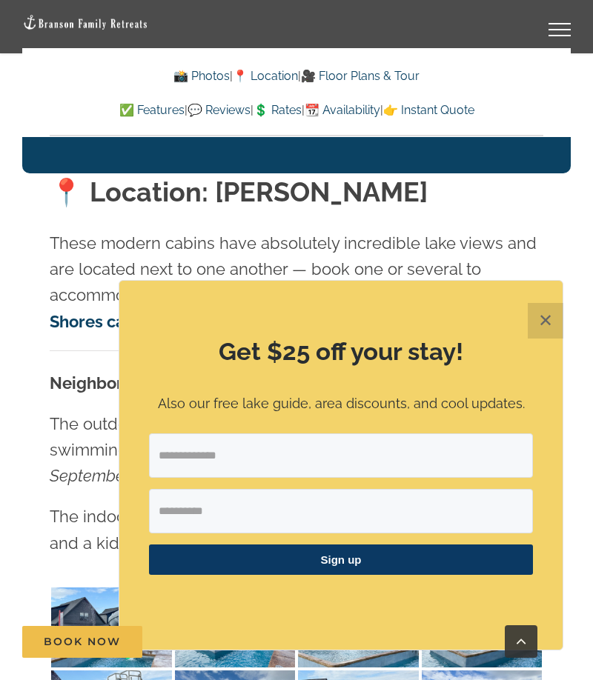 This screenshot has width=593, height=680. Describe the element at coordinates (265, 76) in the screenshot. I see `a: 📍 Location` at that location.